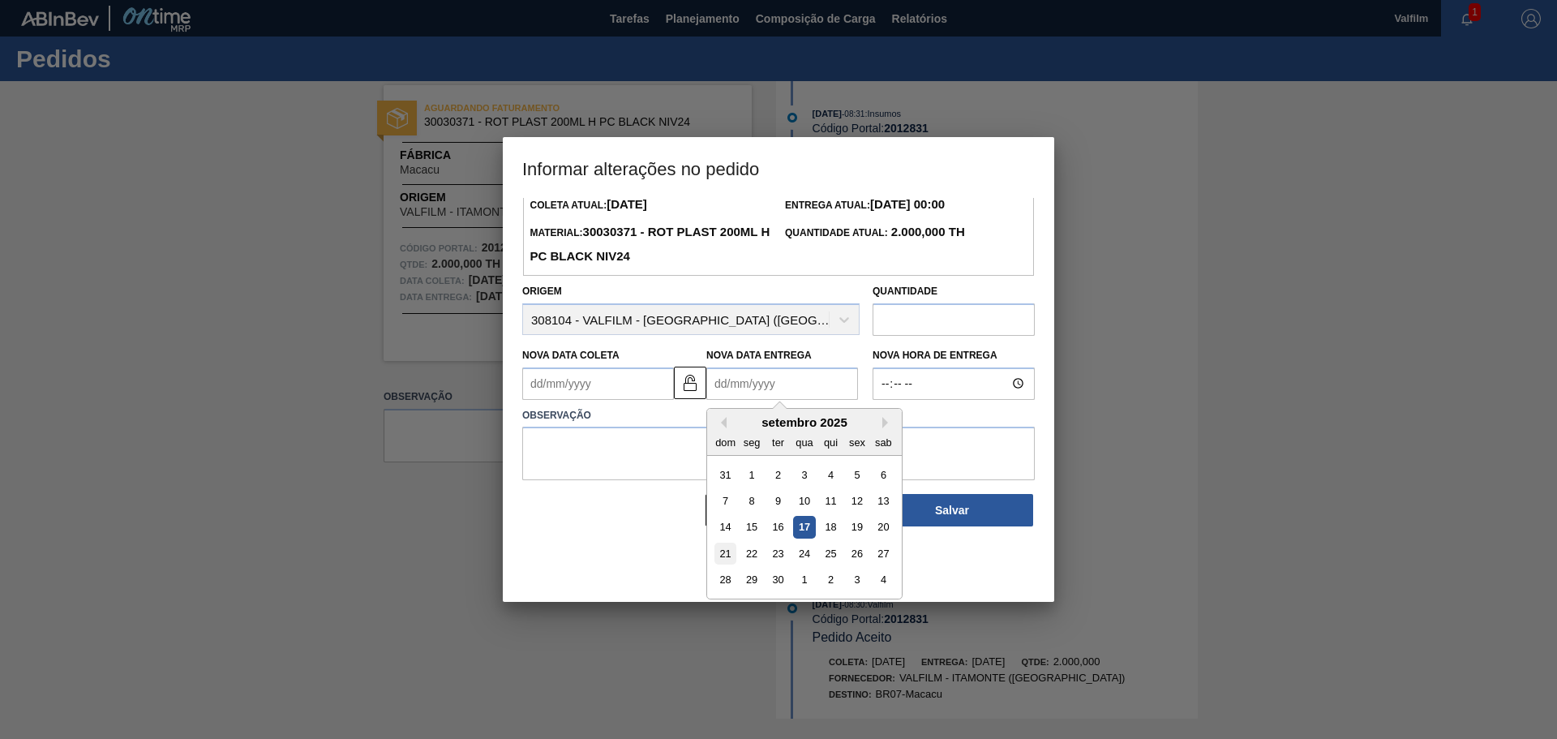 Image resolution: width=1557 pixels, height=739 pixels. Describe the element at coordinates (883, 441) in the screenshot. I see `div: sab` at that location.